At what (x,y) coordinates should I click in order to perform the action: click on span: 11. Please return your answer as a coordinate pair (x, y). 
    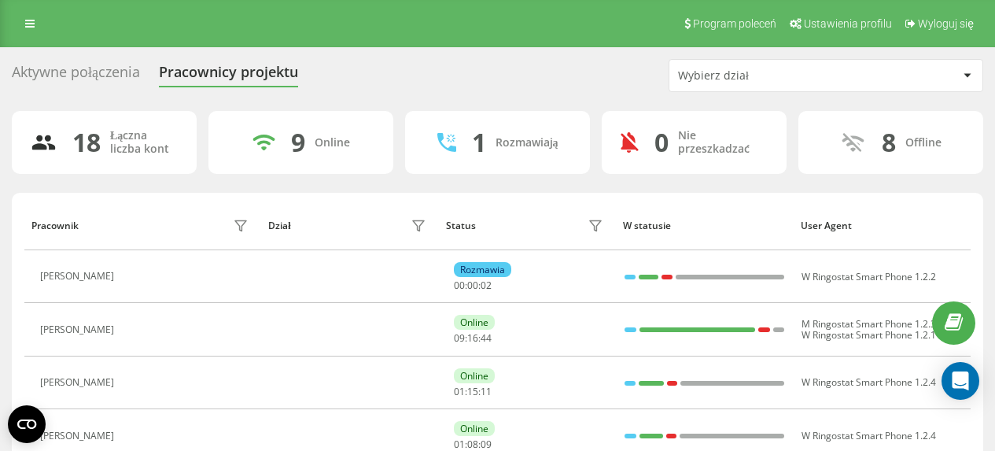
    Looking at the image, I should click on (486, 391).